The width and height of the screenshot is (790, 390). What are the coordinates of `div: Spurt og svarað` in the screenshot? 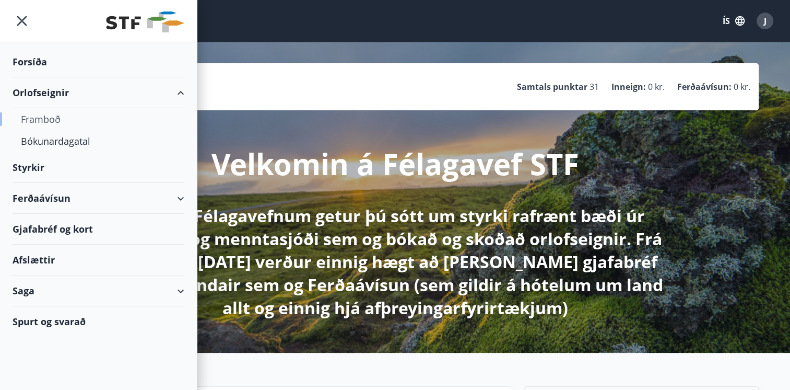 It's located at (98, 321).